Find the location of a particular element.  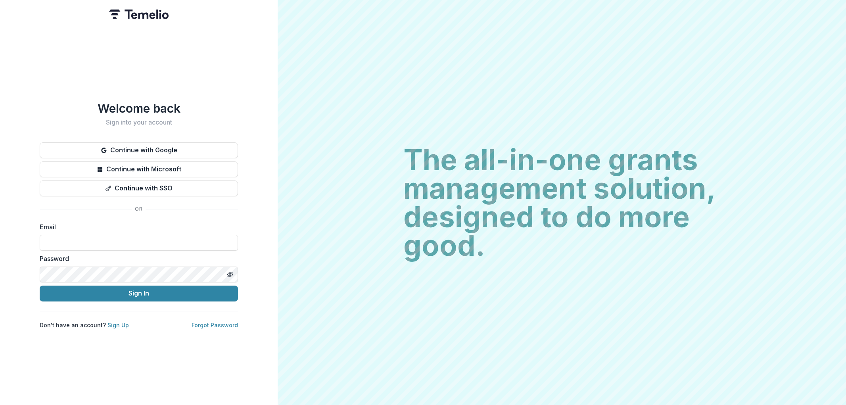

button: Continue with Microsoft is located at coordinates (139, 169).